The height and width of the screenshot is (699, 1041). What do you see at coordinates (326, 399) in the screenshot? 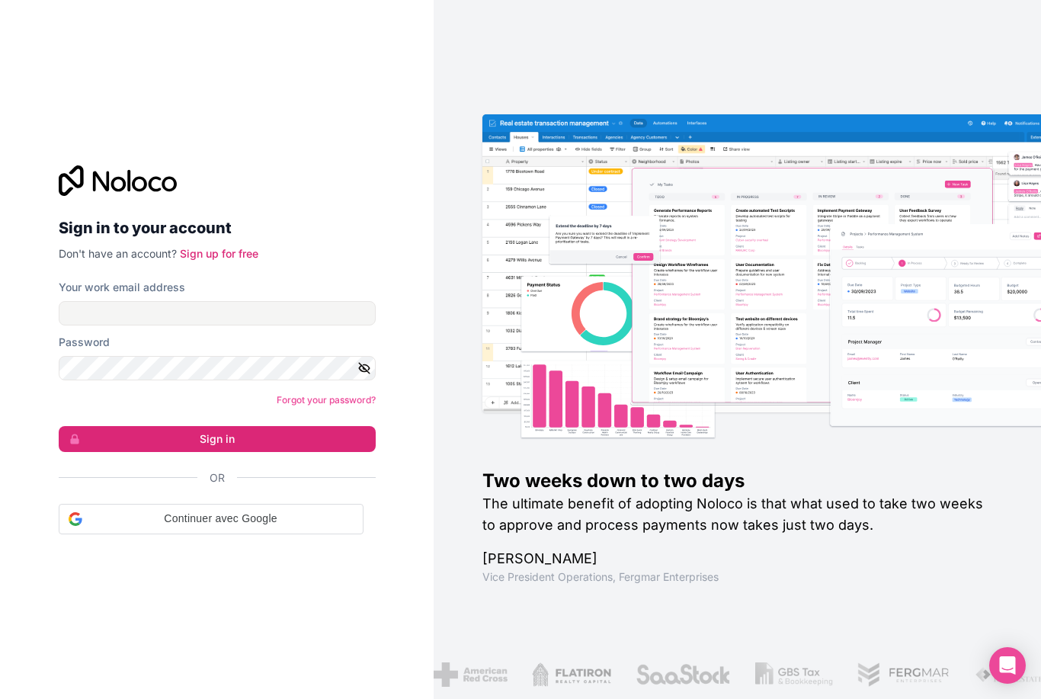
I see `a: Forgot your password?` at bounding box center [326, 399].